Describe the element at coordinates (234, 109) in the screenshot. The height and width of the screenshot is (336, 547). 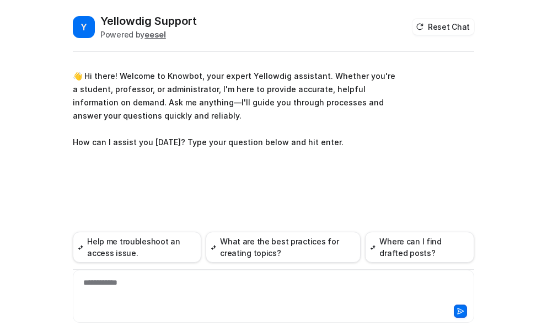
I see `p: 👋 Hi there! Welcome to Knowbot, your expert Yellowdig assistant. Whether you're a student, profes...` at that location.